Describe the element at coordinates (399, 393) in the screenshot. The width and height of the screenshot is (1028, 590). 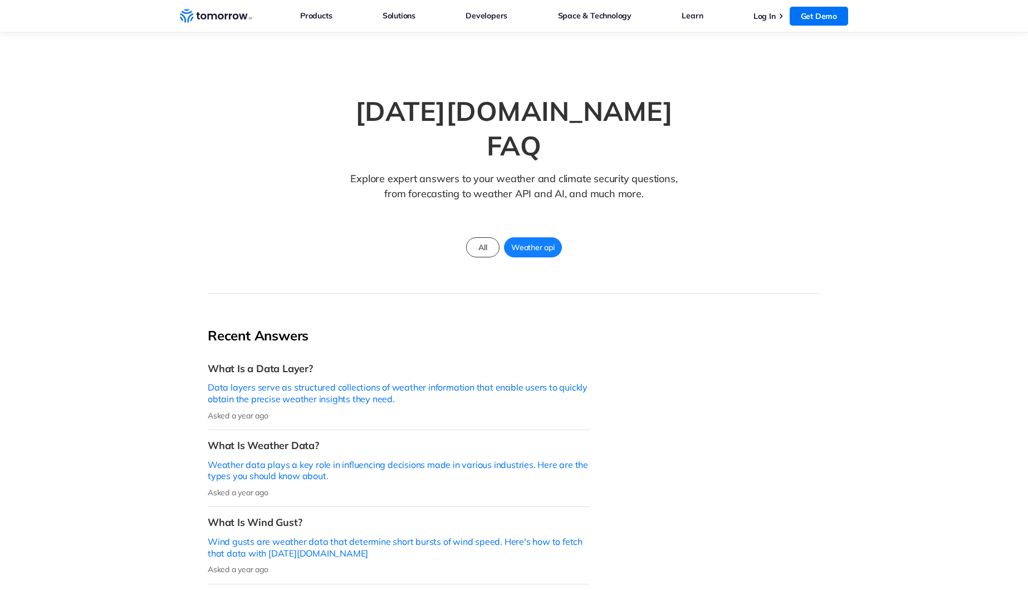
I see `p: Data layers serve as structured collections of weather information that enable users to quickly o...` at that location.